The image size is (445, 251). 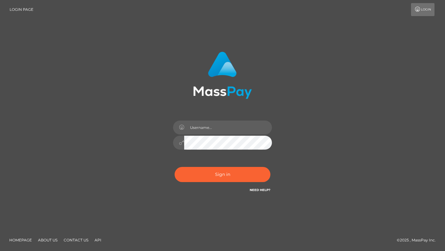 What do you see at coordinates (423, 10) in the screenshot?
I see `a: Login` at bounding box center [423, 10].